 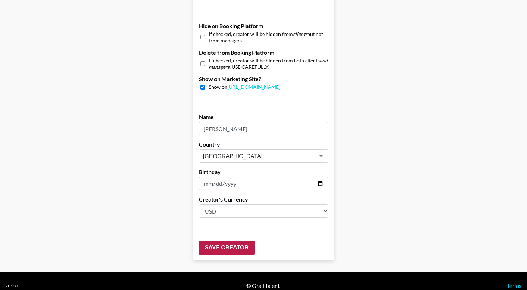 What do you see at coordinates (264, 199) in the screenshot?
I see `label: Creator's Currency` at bounding box center [264, 199].